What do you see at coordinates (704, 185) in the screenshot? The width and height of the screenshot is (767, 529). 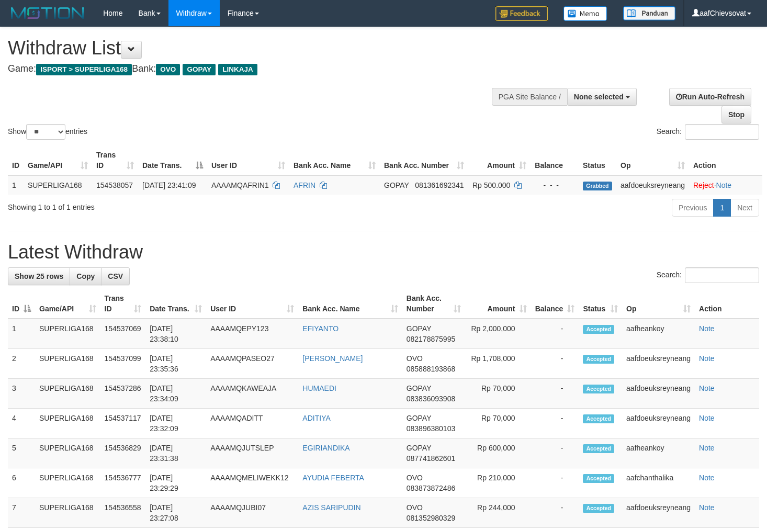 I see `a: Reject` at bounding box center [704, 185].